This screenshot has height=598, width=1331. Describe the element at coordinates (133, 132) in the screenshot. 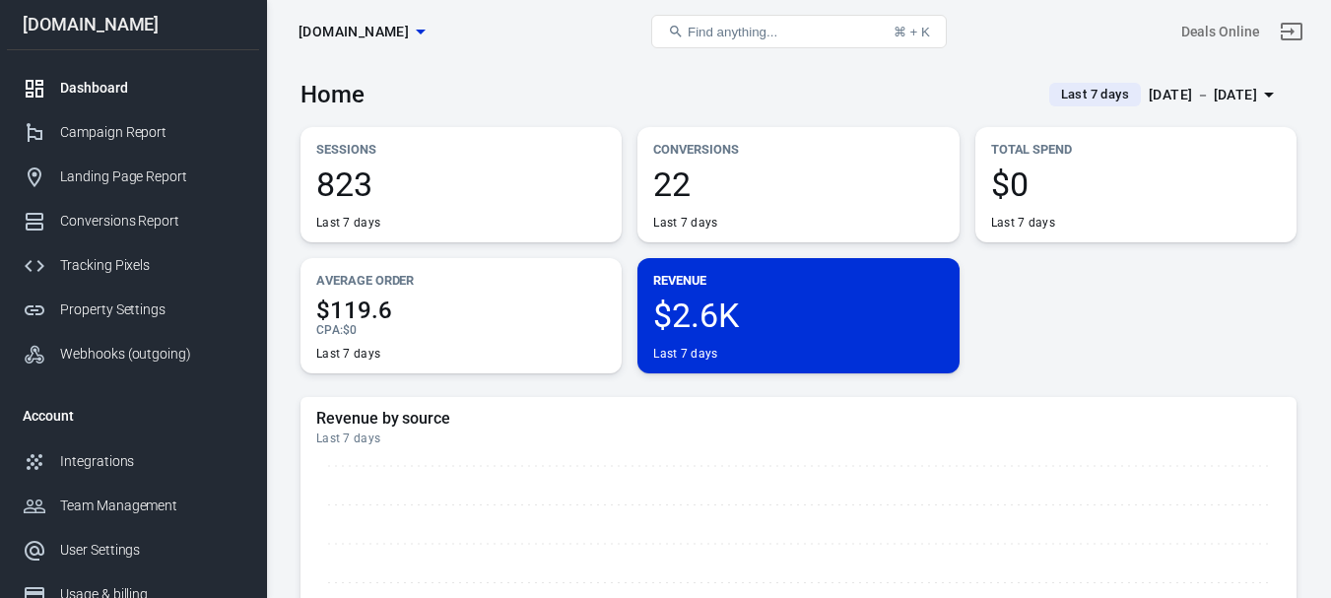

I see `a: Campaign Report` at that location.